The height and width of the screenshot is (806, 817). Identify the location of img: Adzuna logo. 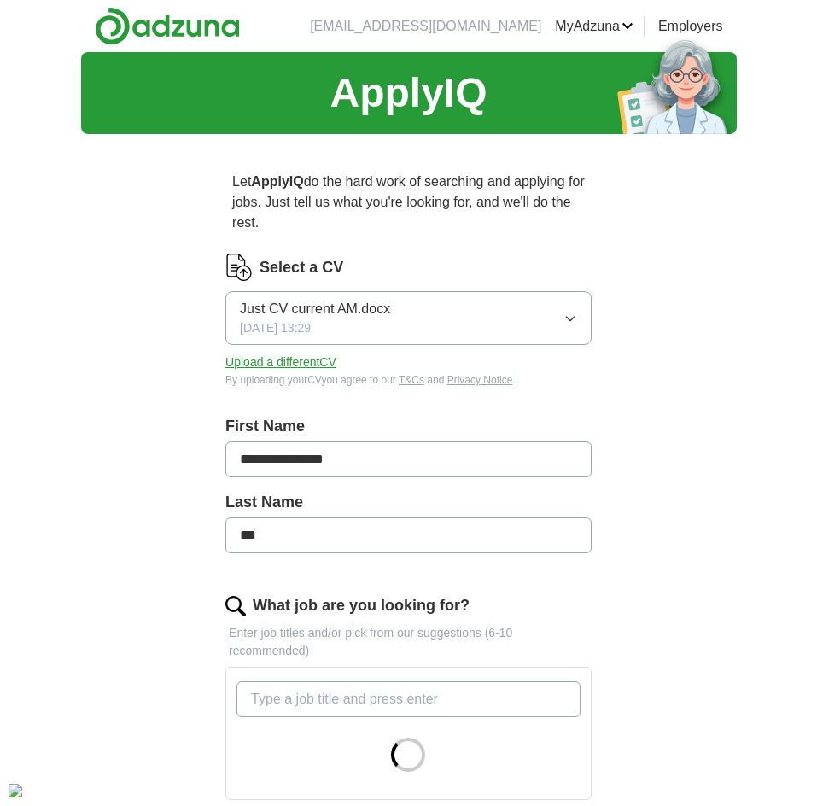
(167, 26).